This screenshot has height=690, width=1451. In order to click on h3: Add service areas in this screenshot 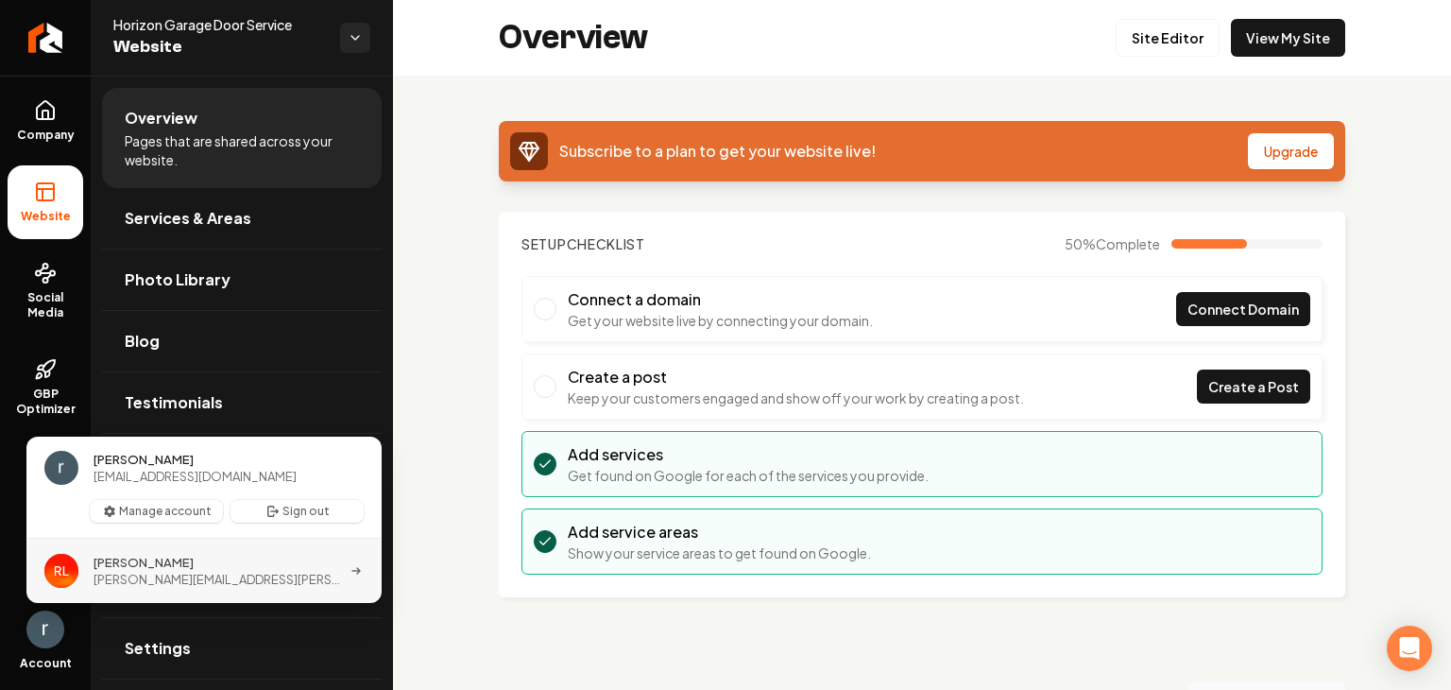, I will do `click(719, 532)`.